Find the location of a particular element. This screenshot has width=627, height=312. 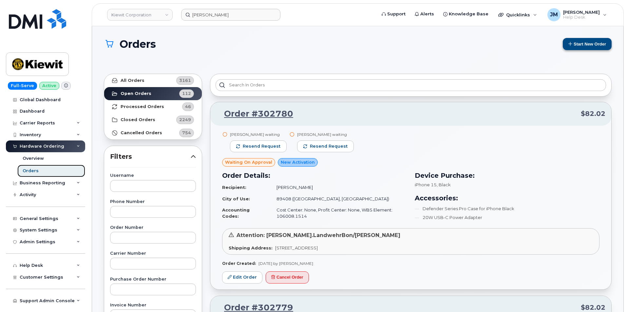

input: Search in orders is located at coordinates (411, 85).